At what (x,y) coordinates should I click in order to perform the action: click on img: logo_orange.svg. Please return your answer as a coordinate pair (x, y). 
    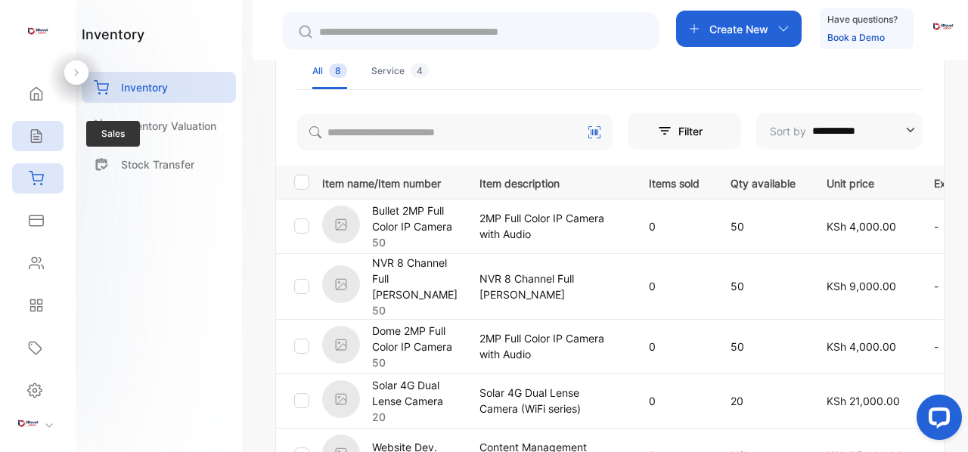
    Looking at the image, I should click on (30, 30).